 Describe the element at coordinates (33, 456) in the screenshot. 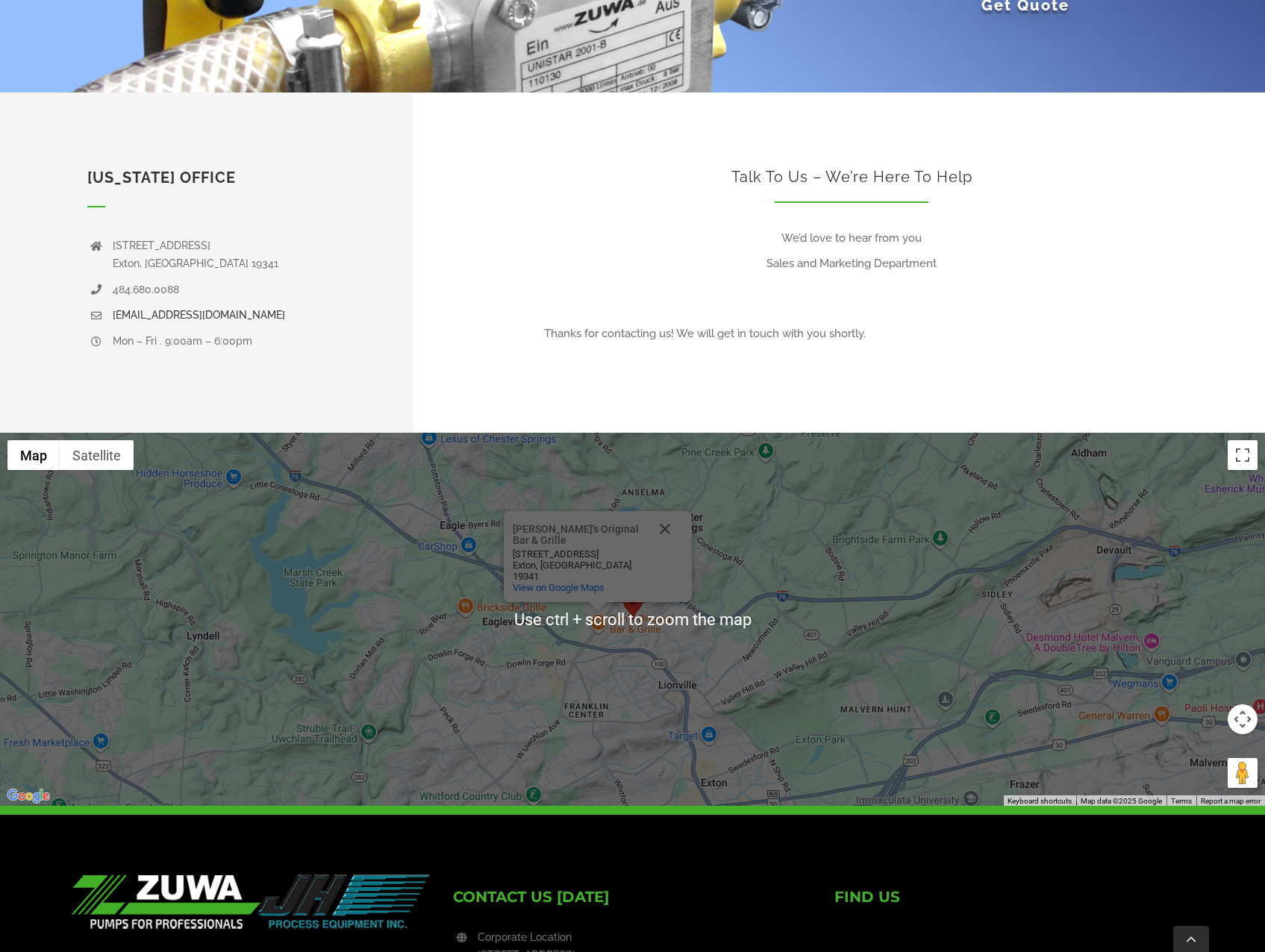

I see `button: Show street map` at that location.